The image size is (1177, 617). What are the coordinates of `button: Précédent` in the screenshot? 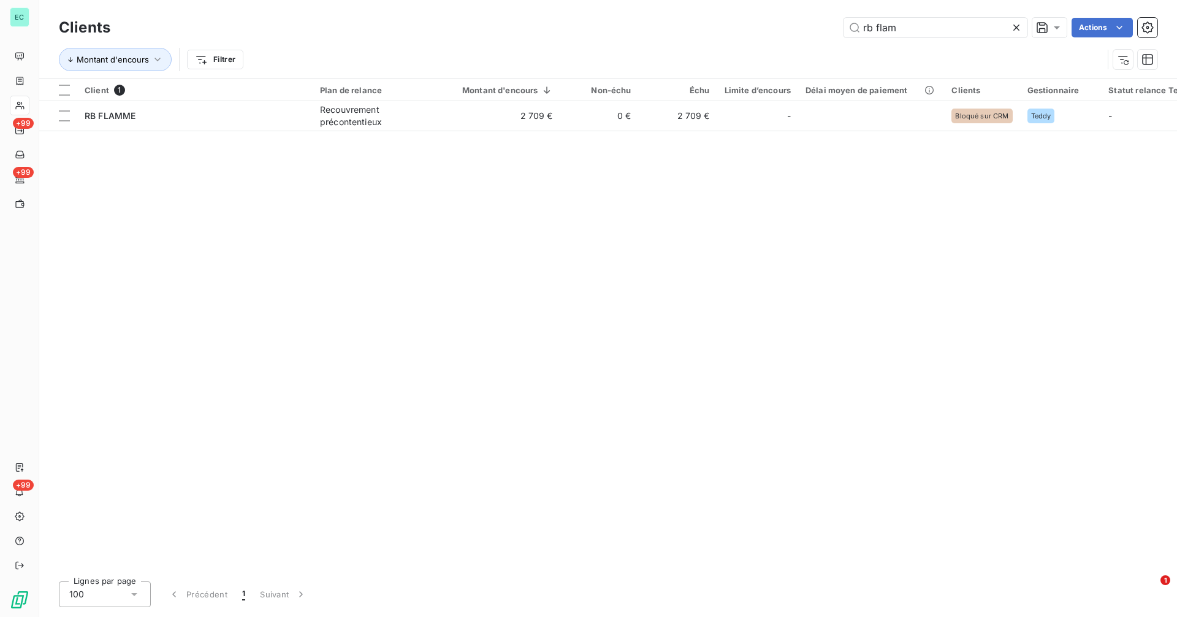 It's located at (197, 594).